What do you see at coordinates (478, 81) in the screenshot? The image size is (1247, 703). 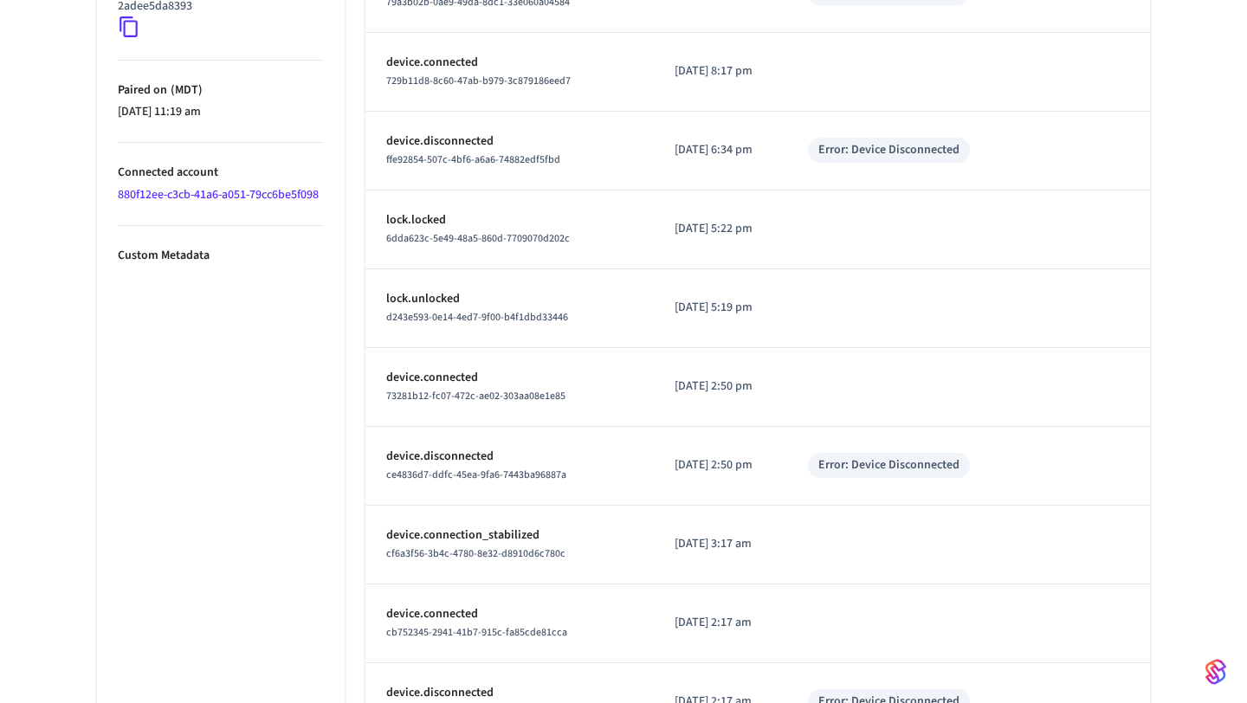 I see `span: 729b11d8-8c60-47ab-b979-3c879186eed7` at bounding box center [478, 81].